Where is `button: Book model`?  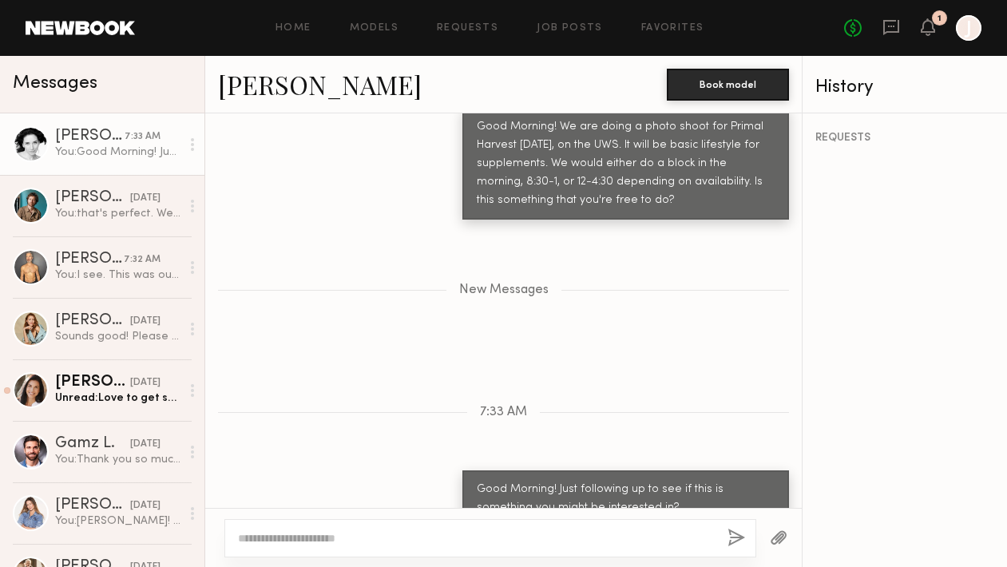 button: Book model is located at coordinates (728, 85).